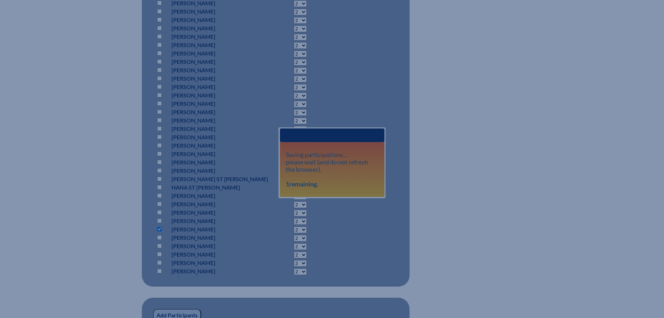 The height and width of the screenshot is (318, 664). I want to click on span: 1, so click(288, 184).